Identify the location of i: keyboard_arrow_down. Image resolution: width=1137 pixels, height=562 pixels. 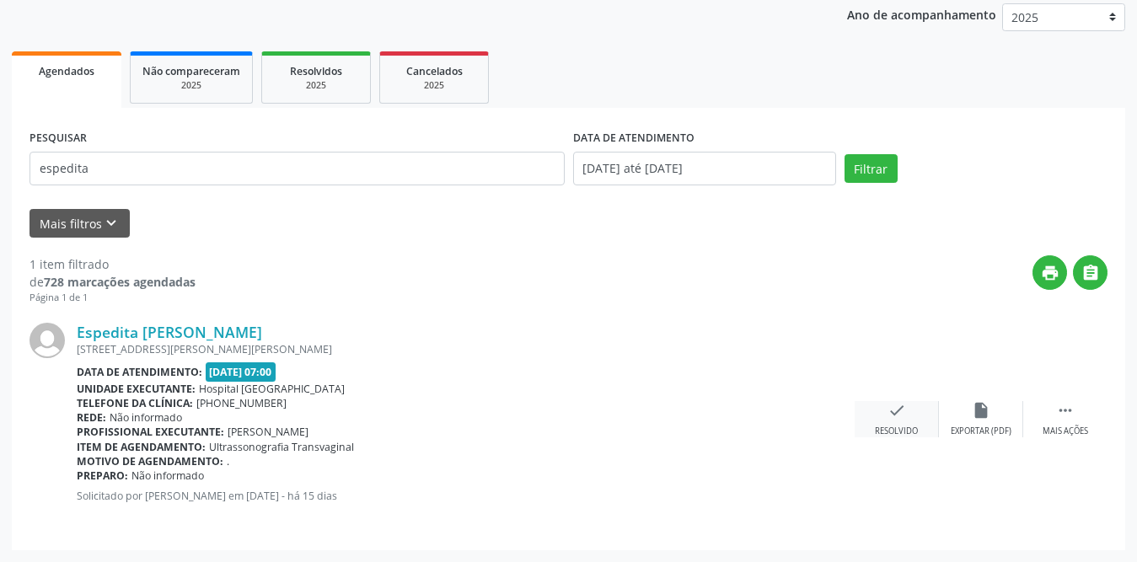
(111, 223).